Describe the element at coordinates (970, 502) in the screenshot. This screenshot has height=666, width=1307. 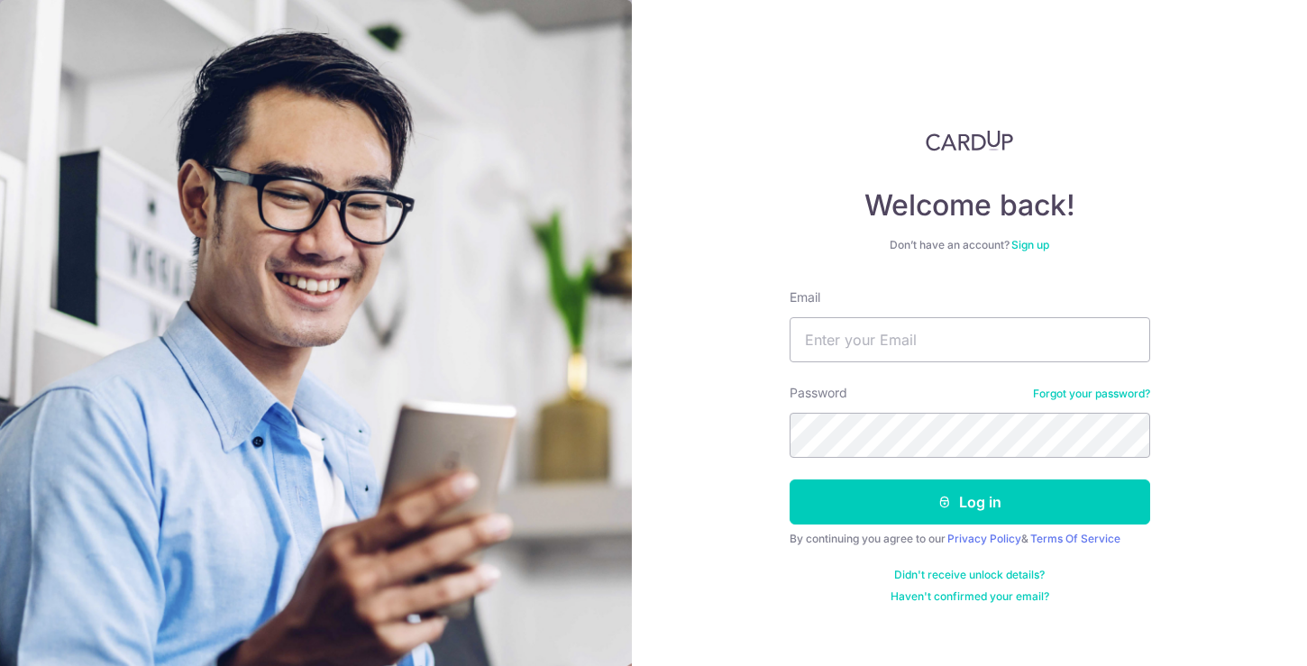
I see `button: Log in` at that location.